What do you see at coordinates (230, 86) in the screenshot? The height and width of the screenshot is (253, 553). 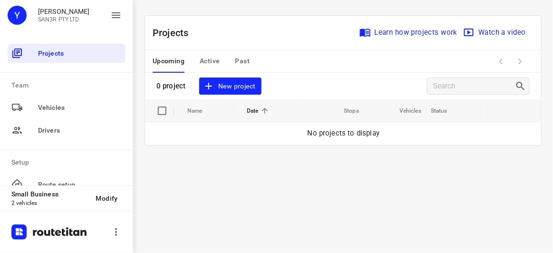 I see `button: New project` at bounding box center [230, 86].